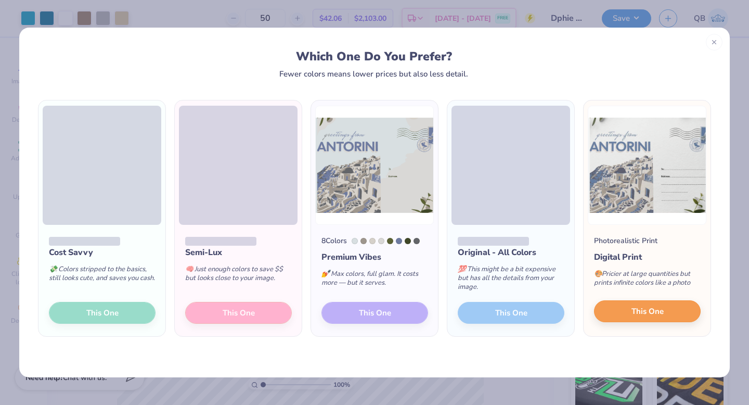 The image size is (749, 405). What do you see at coordinates (374, 74) in the screenshot?
I see `div: Fewer colors means lower prices but also less detail.` at bounding box center [374, 74].